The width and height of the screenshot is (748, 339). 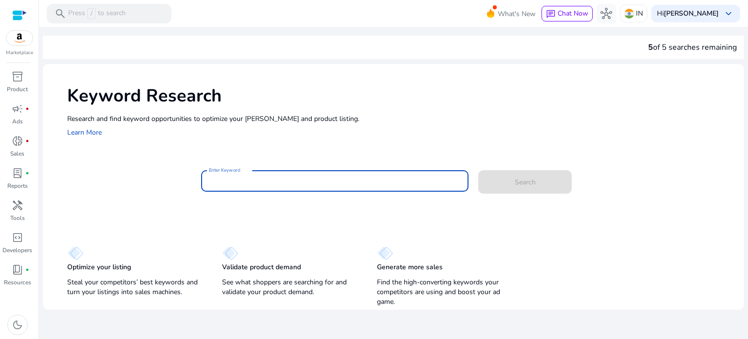 What do you see at coordinates (97, 14) in the screenshot?
I see `p: Press to search` at bounding box center [97, 14].